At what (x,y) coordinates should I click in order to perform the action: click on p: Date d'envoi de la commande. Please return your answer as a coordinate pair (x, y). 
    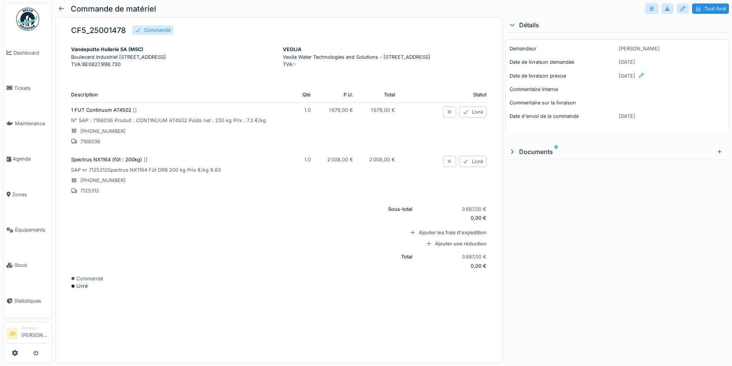
    Looking at the image, I should click on (563, 116).